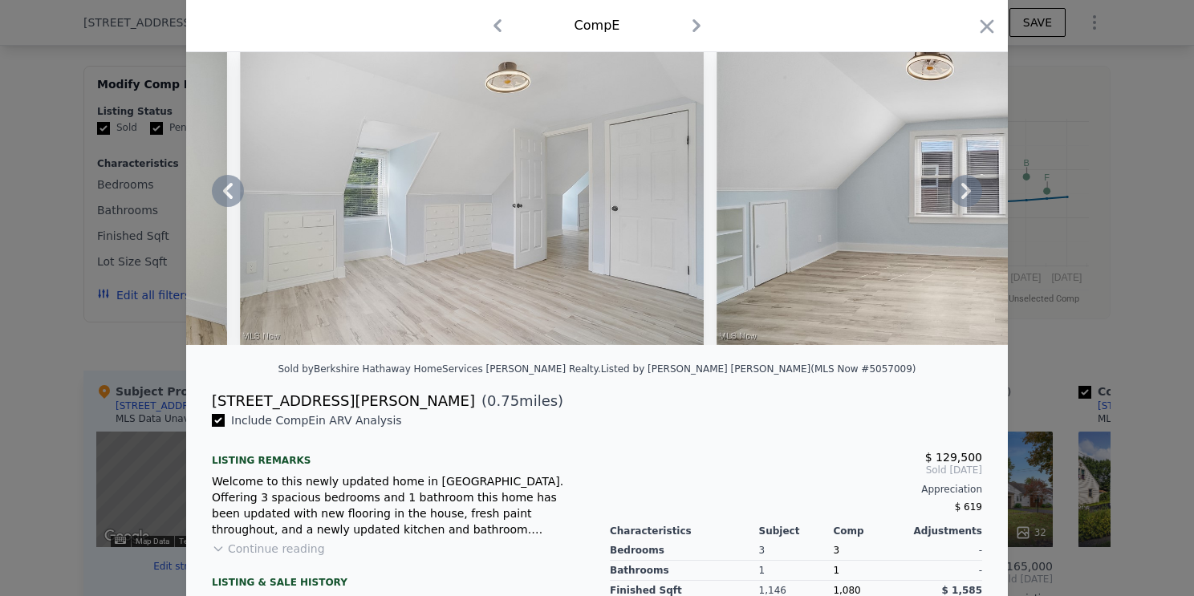  I want to click on div: Bedrooms, so click(685, 551).